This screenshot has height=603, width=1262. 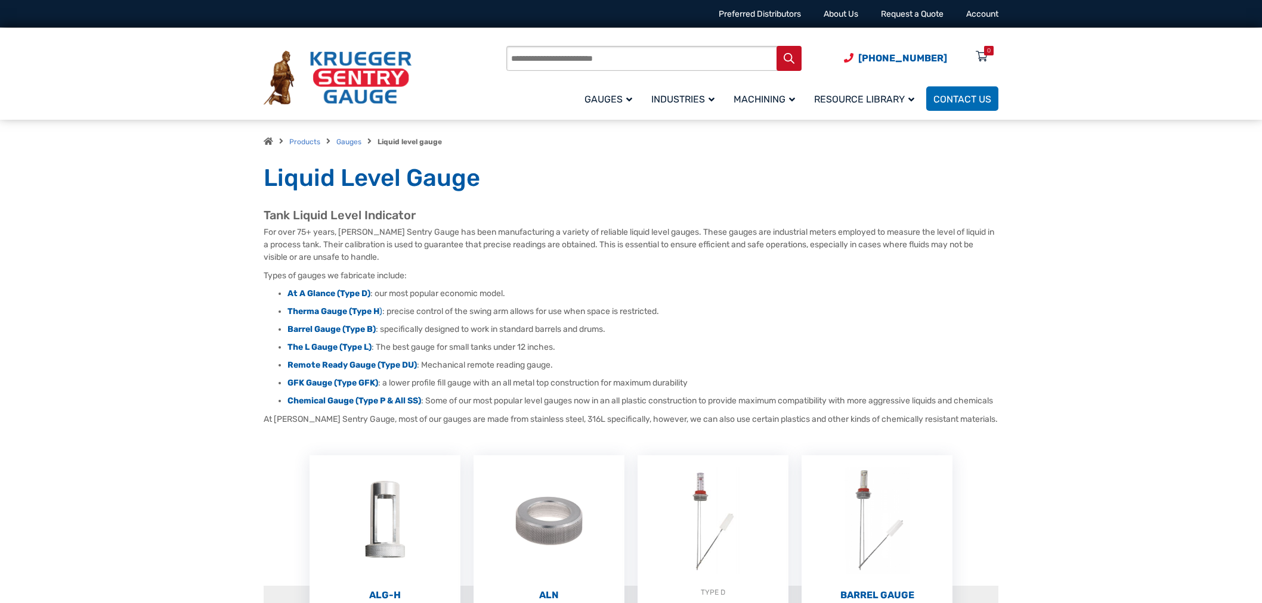 I want to click on span: Industries, so click(x=683, y=99).